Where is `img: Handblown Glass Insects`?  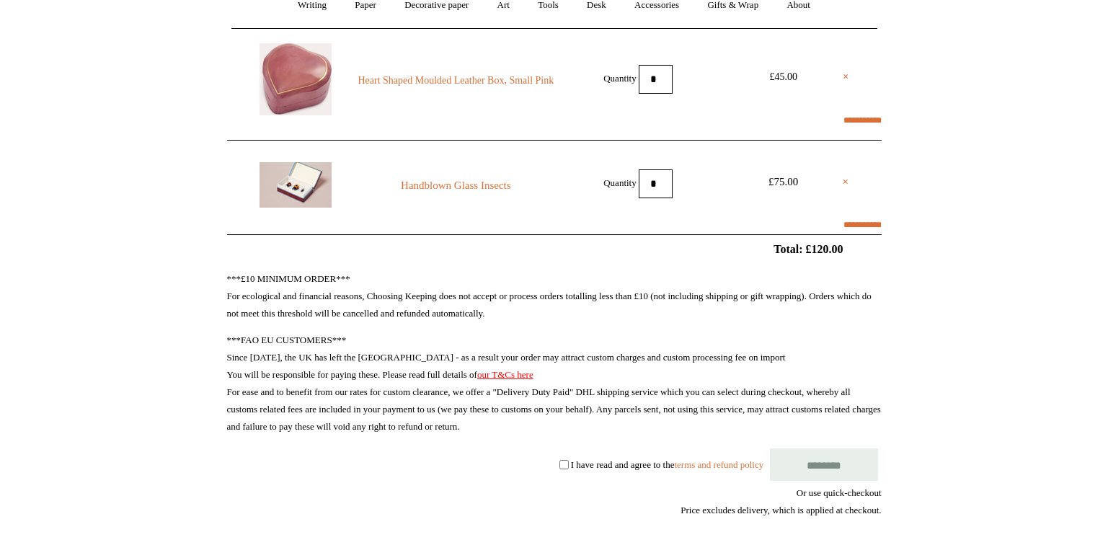 img: Handblown Glass Insects is located at coordinates (296, 185).